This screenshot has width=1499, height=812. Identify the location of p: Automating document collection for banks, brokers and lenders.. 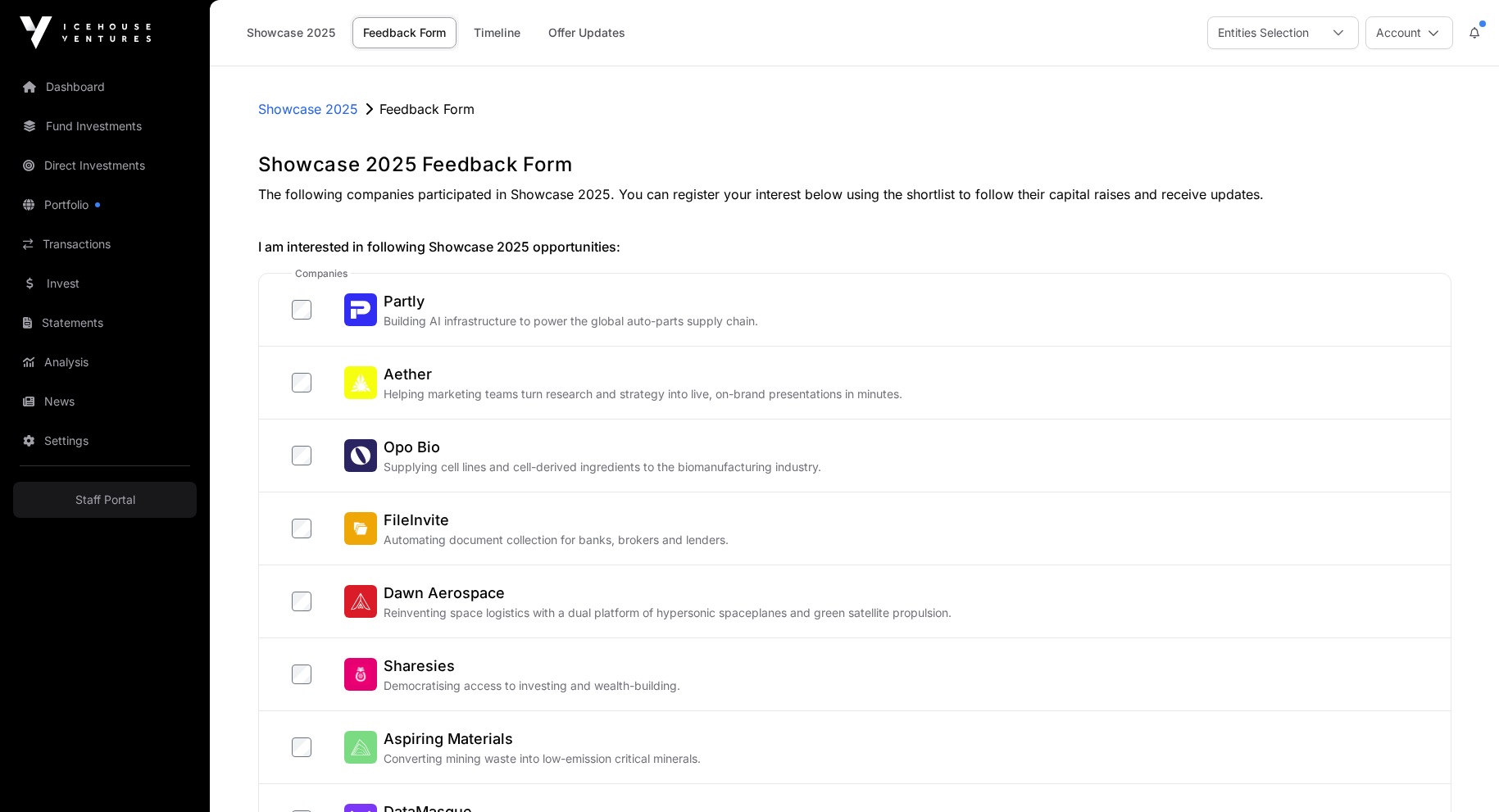
(555, 539).